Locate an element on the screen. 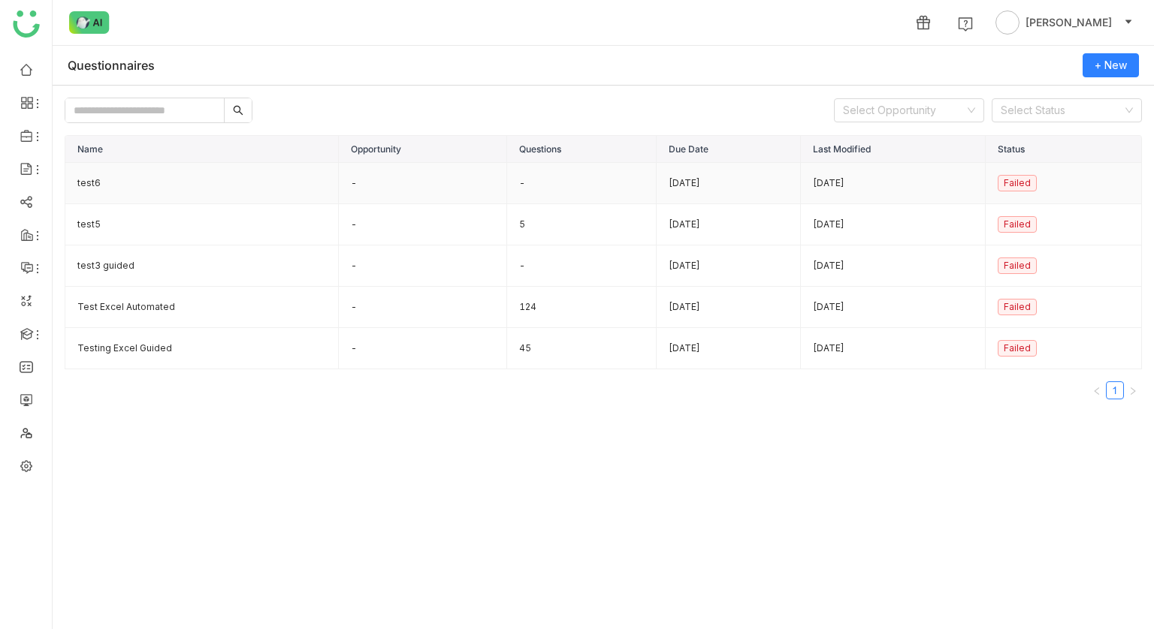 The height and width of the screenshot is (629, 1154). th: Last Modified is located at coordinates (893, 149).